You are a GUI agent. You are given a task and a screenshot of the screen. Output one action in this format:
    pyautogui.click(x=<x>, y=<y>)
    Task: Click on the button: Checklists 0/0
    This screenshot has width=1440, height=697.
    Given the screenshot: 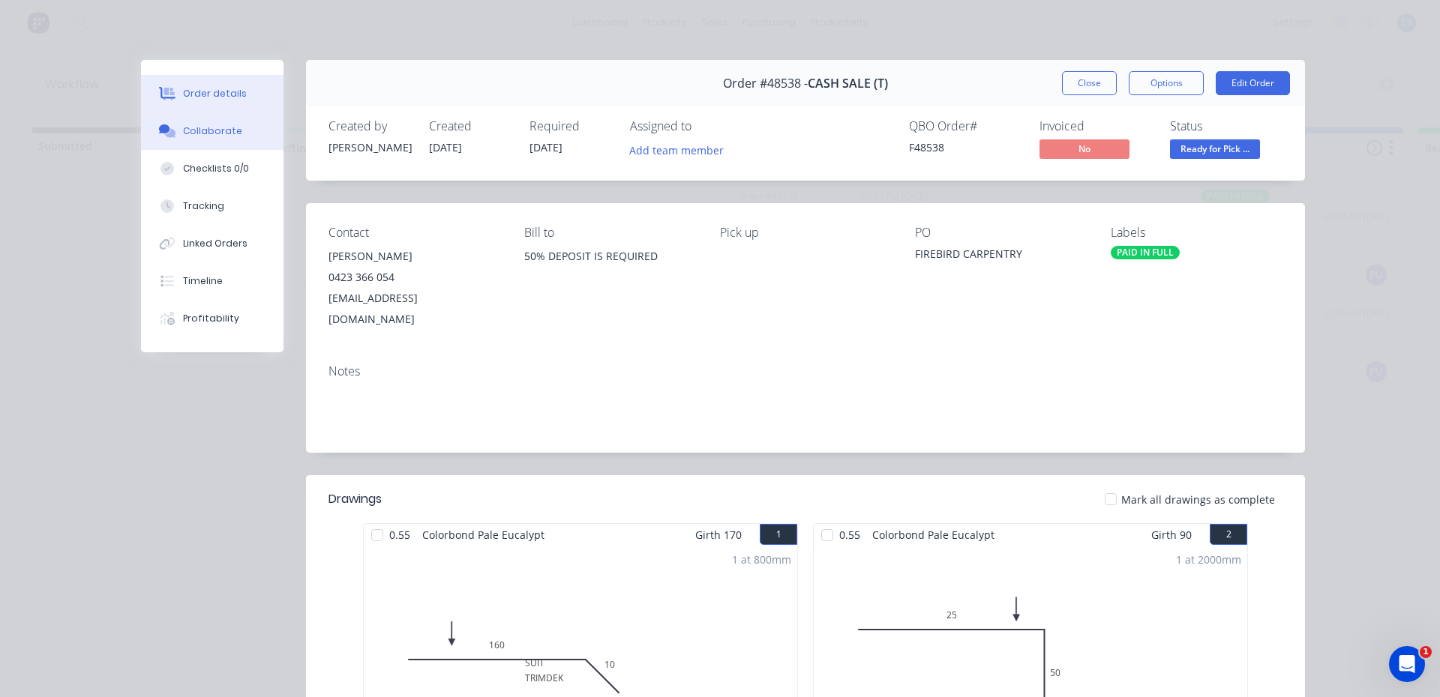 What is the action you would take?
    pyautogui.click(x=212, y=169)
    